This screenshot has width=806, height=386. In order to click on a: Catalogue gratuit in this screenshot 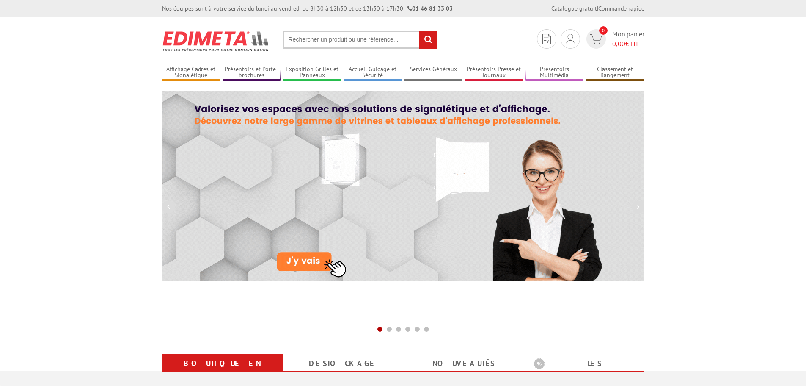, I will do `click(574, 8)`.